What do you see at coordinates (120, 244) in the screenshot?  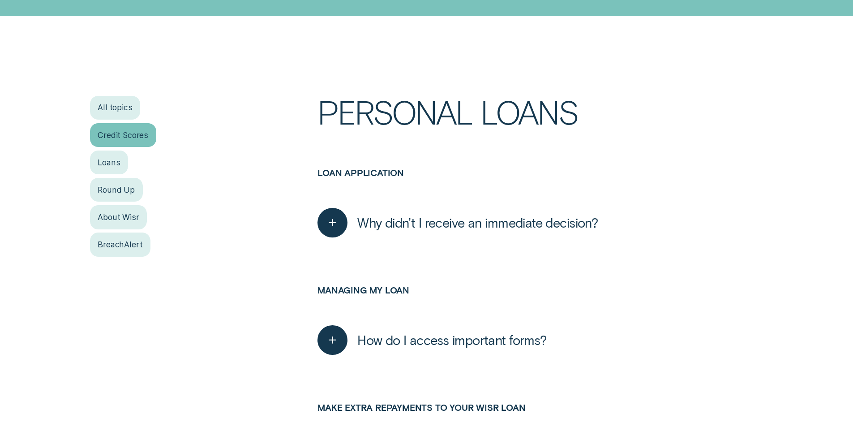 I see `a: BreachAlert` at bounding box center [120, 244].